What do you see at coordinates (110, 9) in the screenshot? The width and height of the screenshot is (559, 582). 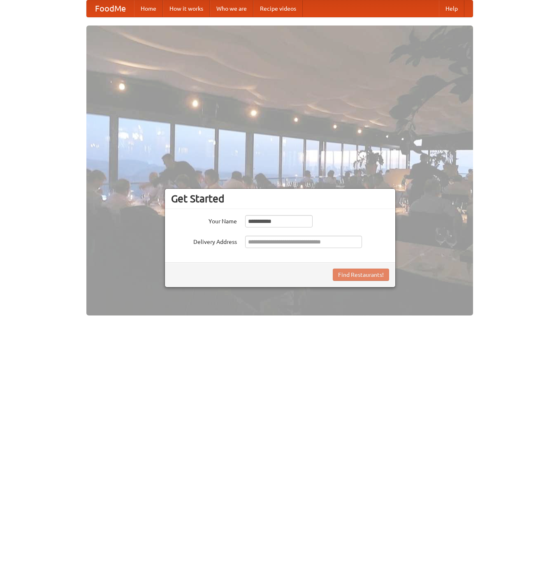 I see `a: FoodMe` at bounding box center [110, 9].